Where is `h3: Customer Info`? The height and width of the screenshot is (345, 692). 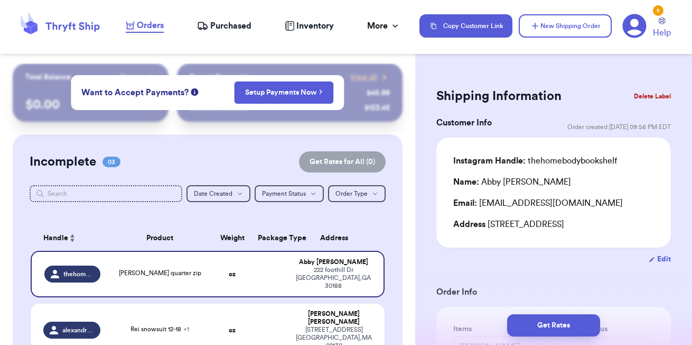 h3: Customer Info is located at coordinates (464, 123).